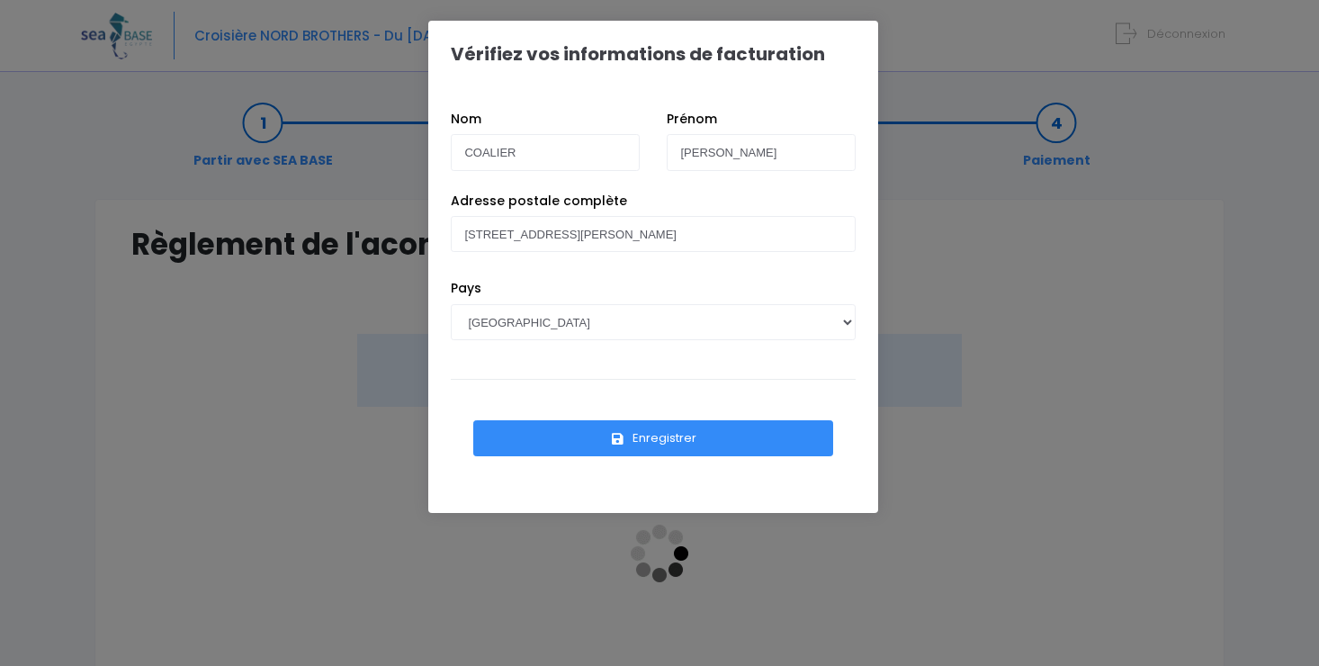 The height and width of the screenshot is (666, 1319). I want to click on h1: Vérifiez vos informations de facturation, so click(638, 54).